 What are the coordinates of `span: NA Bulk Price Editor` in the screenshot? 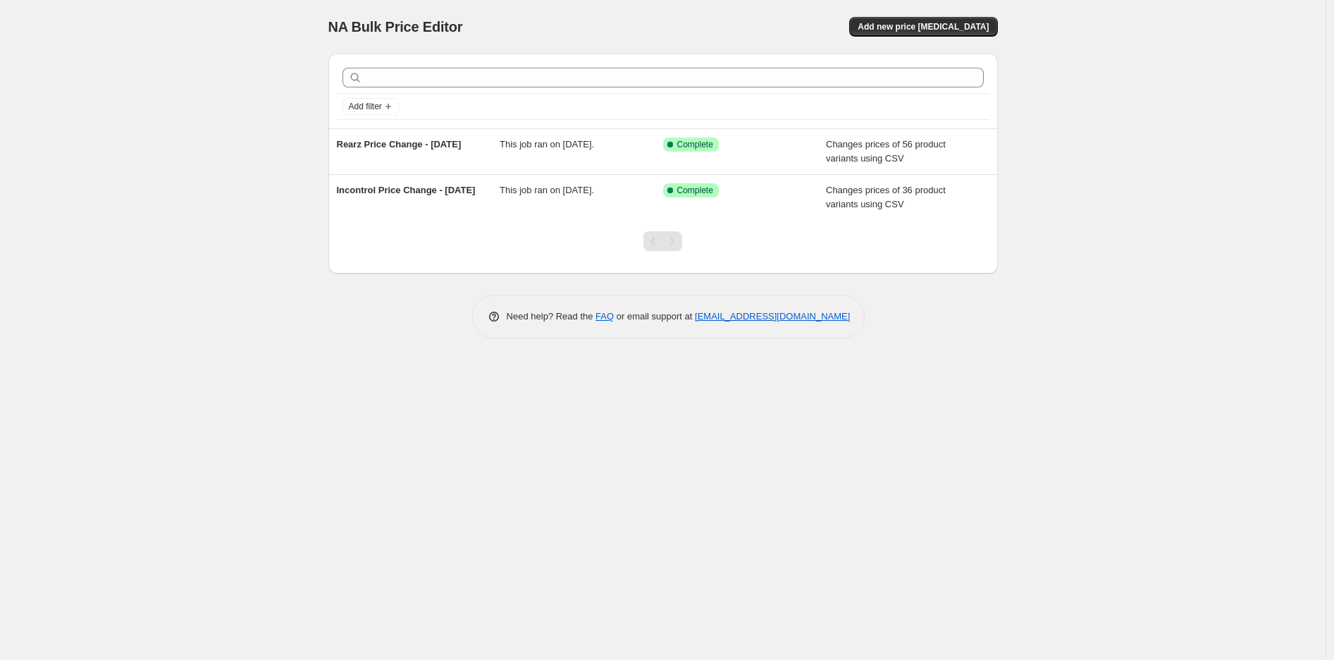 It's located at (395, 27).